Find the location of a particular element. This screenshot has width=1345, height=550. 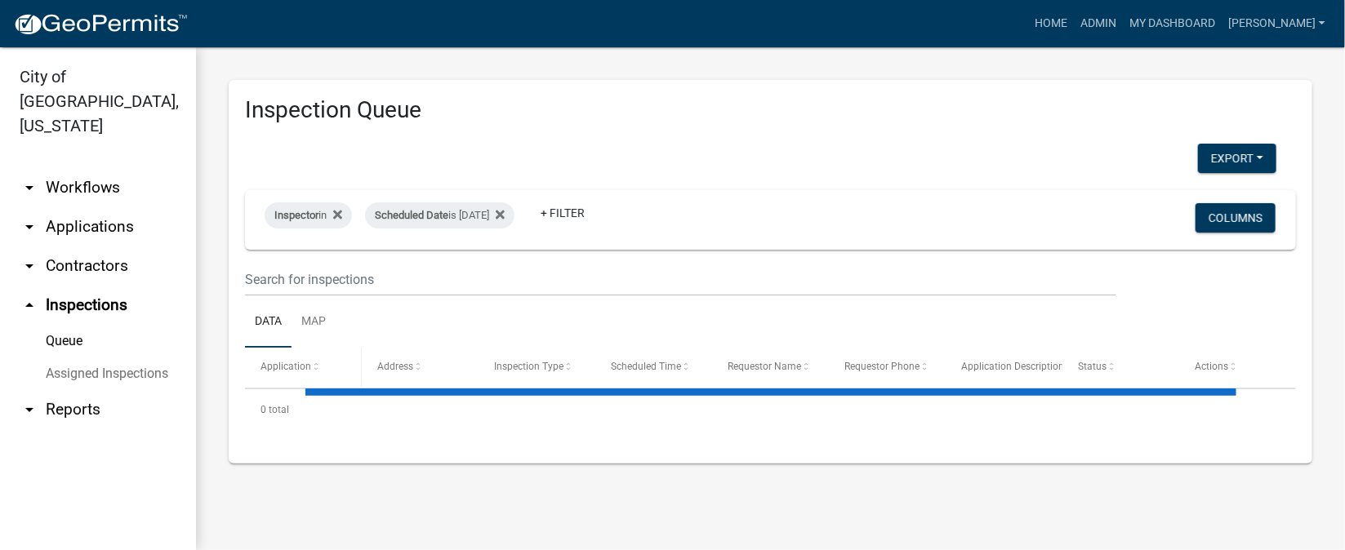

datatable-header-cell: Address is located at coordinates (420, 367).